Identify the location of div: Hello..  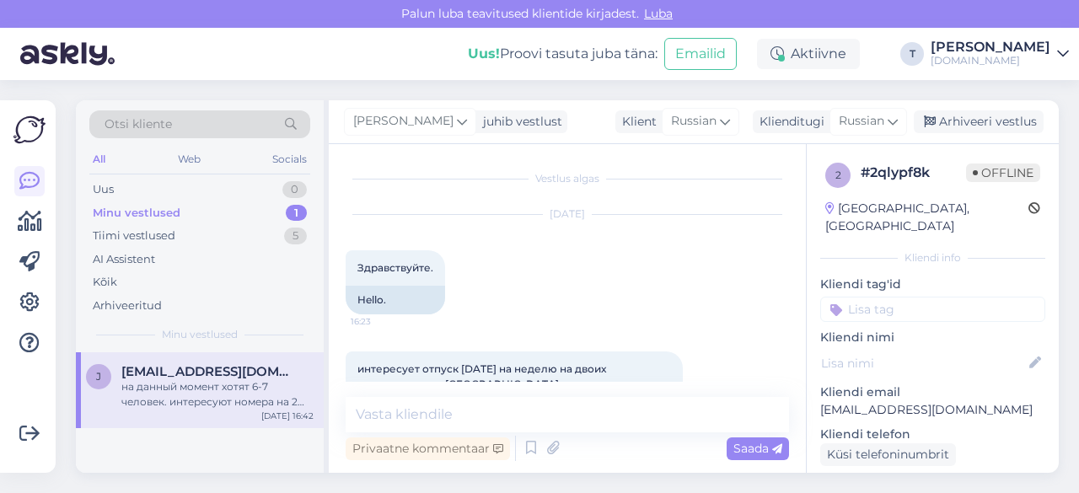
(395, 300).